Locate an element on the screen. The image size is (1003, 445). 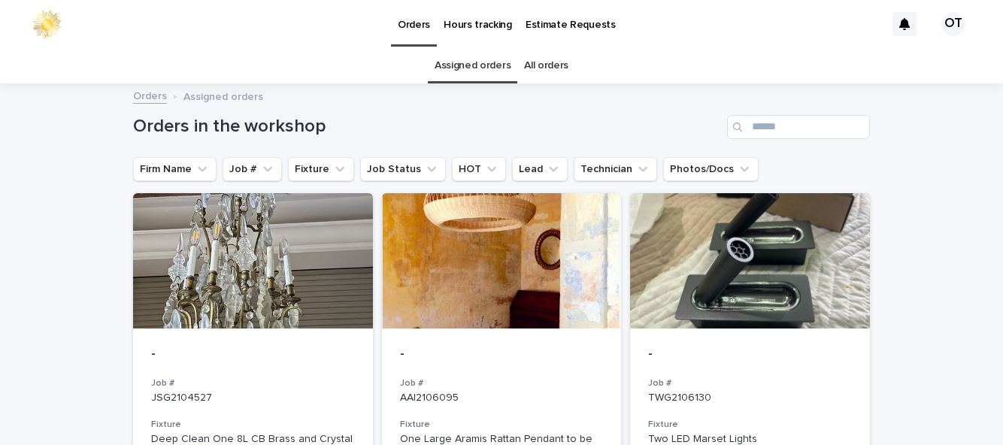
input: Search is located at coordinates (799, 127).